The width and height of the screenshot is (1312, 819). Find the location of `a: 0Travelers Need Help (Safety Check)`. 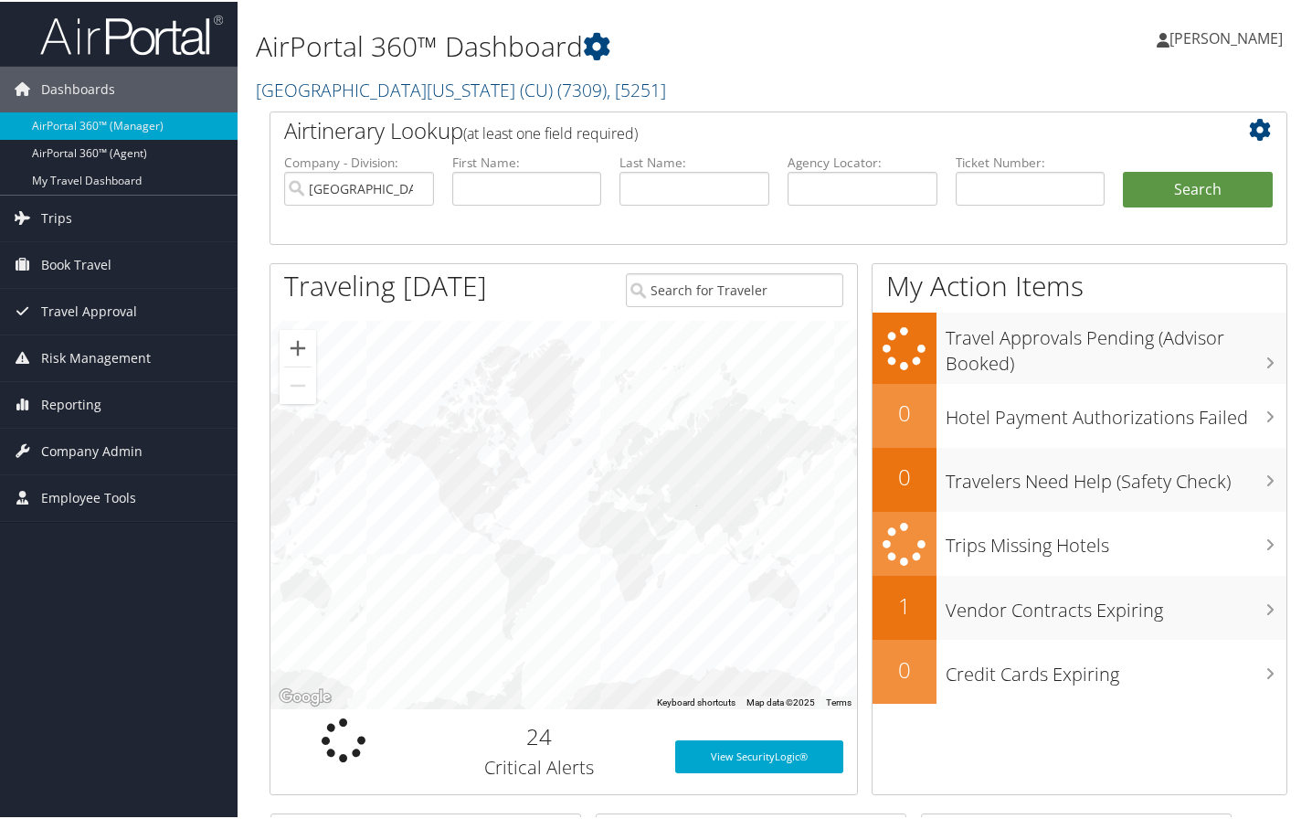

a: 0Travelers Need Help (Safety Check) is located at coordinates (1079, 478).